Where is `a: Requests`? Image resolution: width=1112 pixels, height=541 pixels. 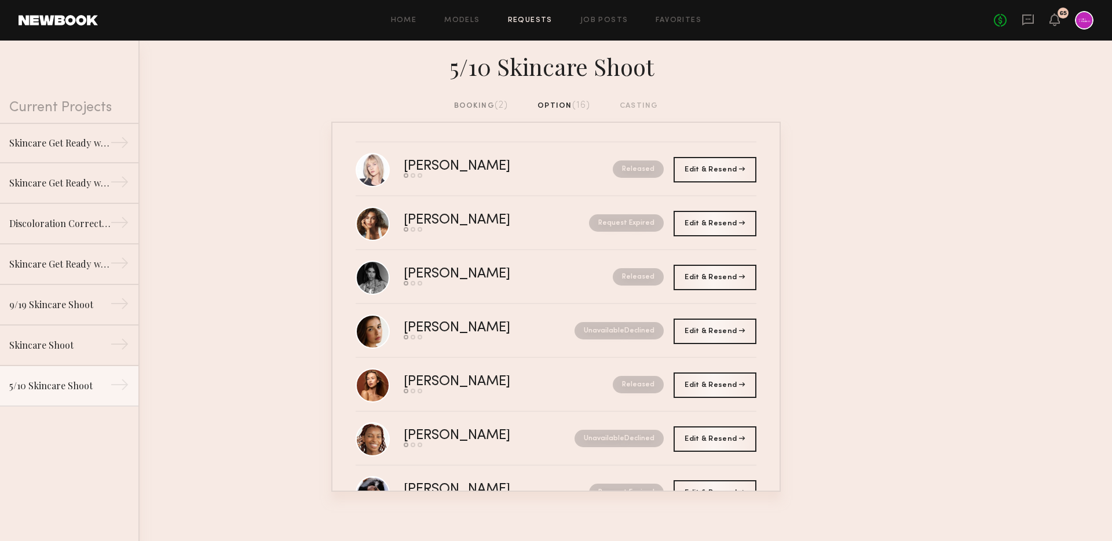 a: Requests is located at coordinates (530, 20).